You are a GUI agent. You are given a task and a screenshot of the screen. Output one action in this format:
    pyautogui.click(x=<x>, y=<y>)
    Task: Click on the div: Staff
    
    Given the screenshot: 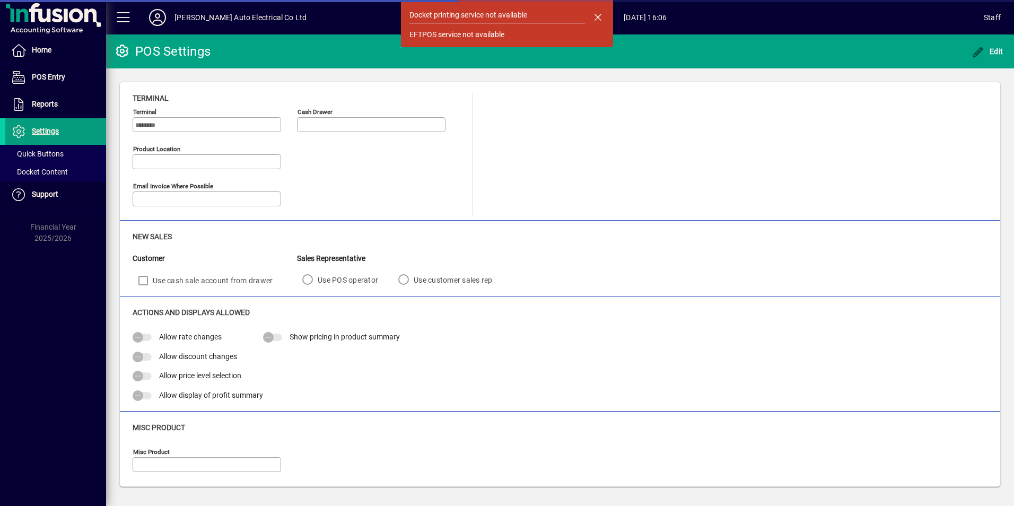 What is the action you would take?
    pyautogui.click(x=993, y=18)
    